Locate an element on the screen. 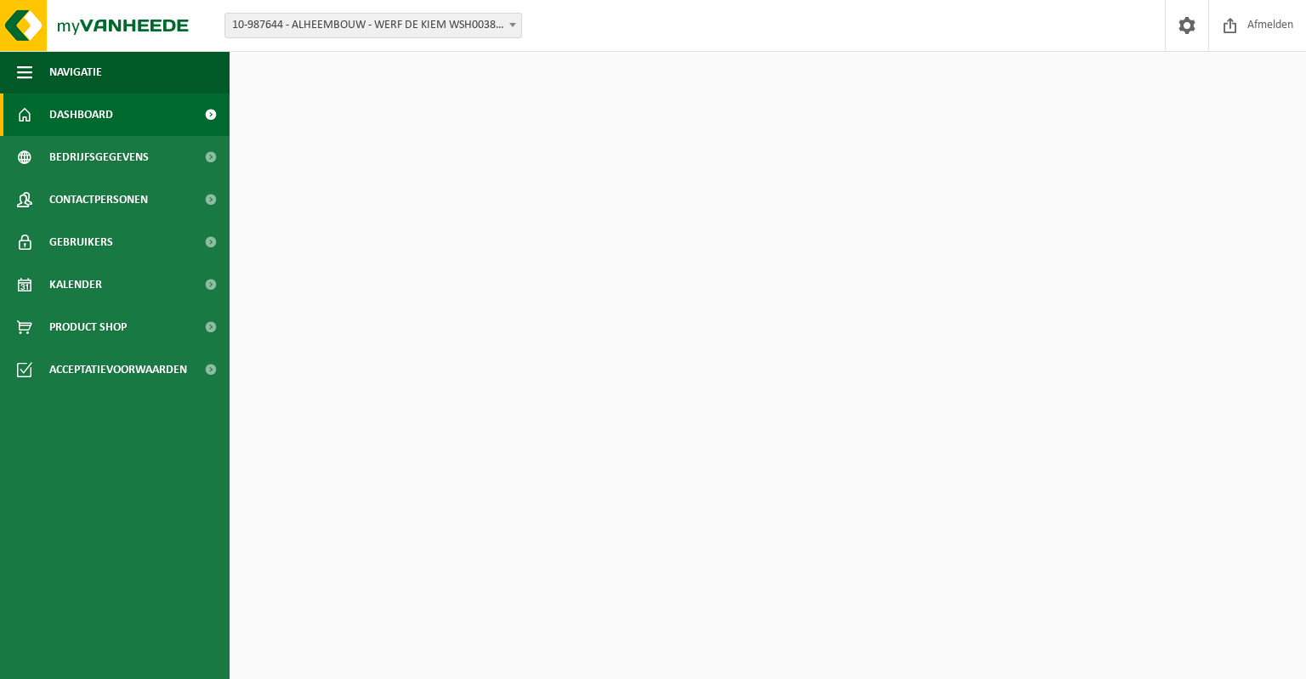  span: Kalender is located at coordinates (76, 285).